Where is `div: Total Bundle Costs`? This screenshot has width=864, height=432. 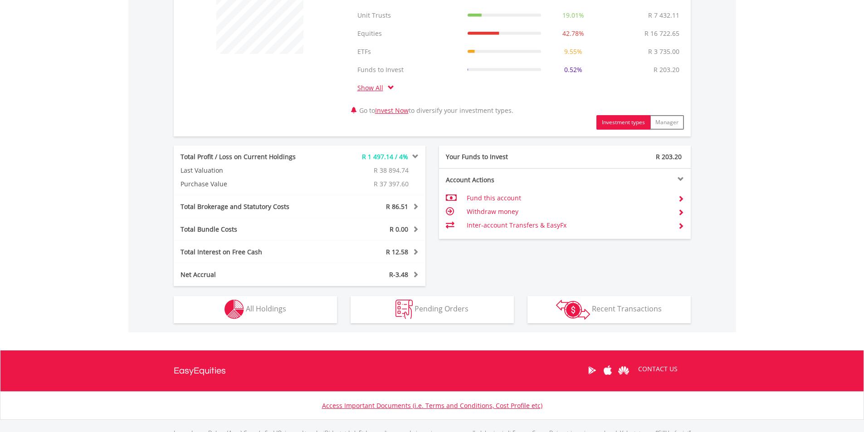
div: Total Bundle Costs is located at coordinates (247, 229).